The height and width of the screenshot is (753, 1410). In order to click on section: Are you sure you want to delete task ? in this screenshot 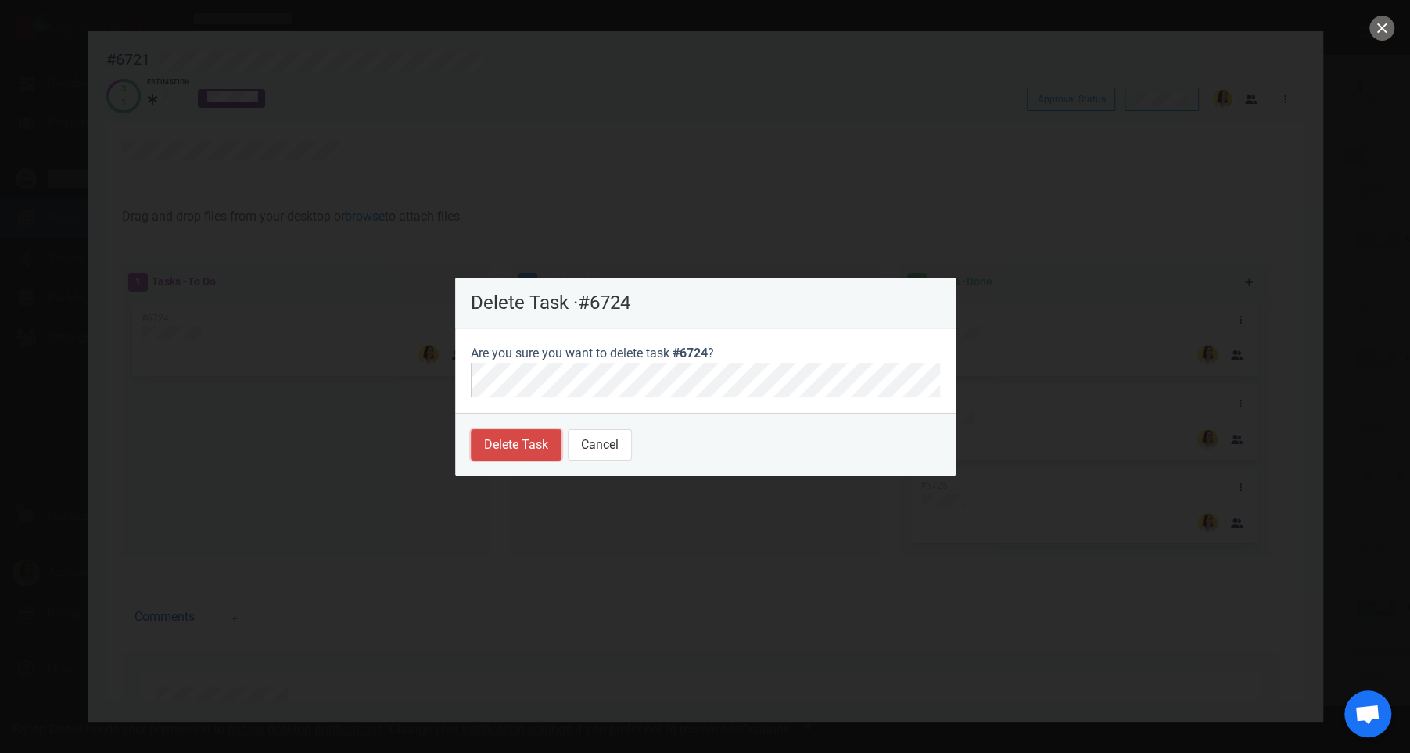, I will do `click(705, 371)`.